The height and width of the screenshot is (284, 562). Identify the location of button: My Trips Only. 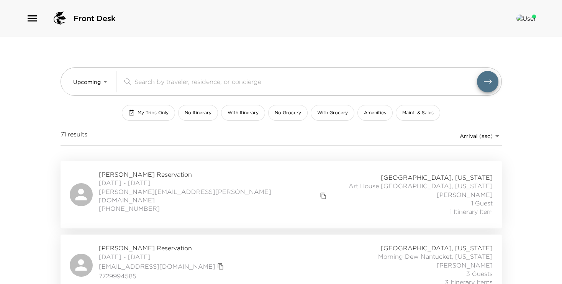
(148, 113).